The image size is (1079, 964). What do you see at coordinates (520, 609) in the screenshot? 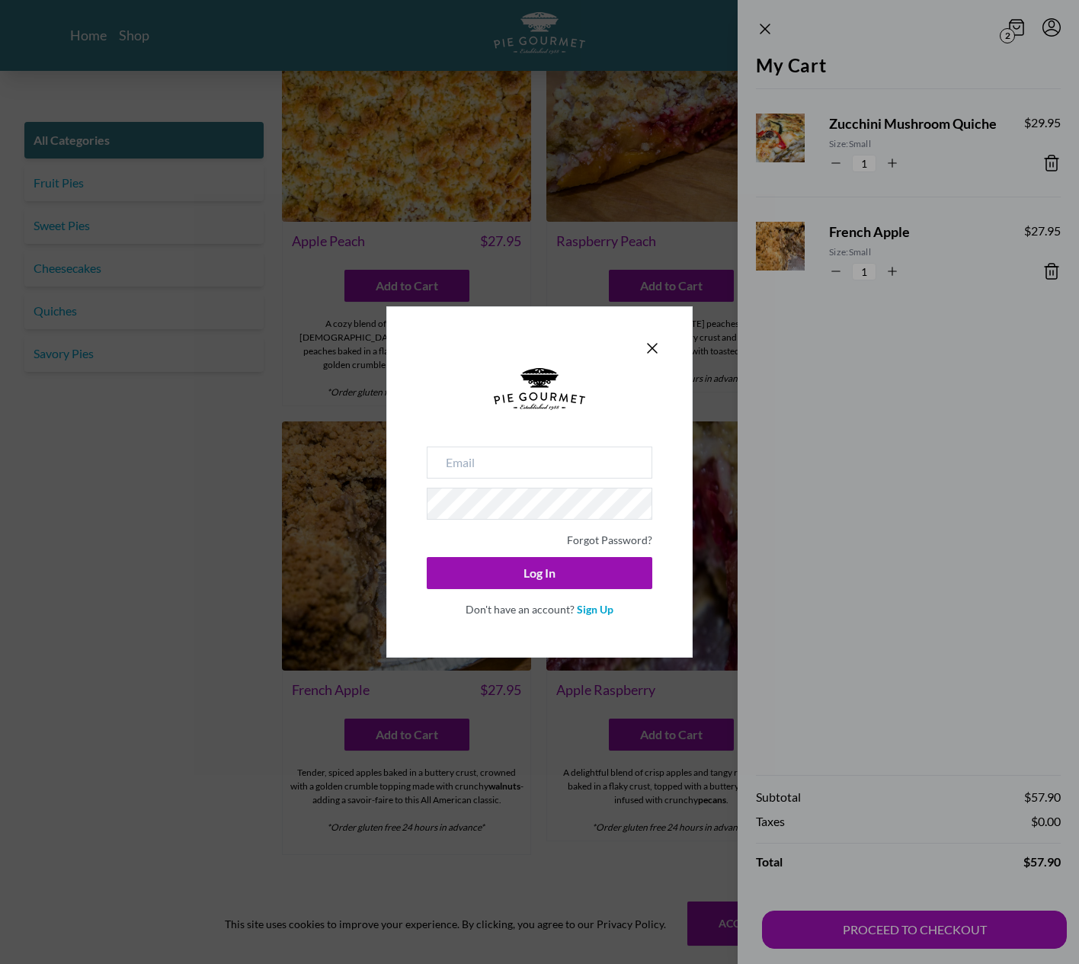
I see `span: Don't have an account?` at bounding box center [520, 609].